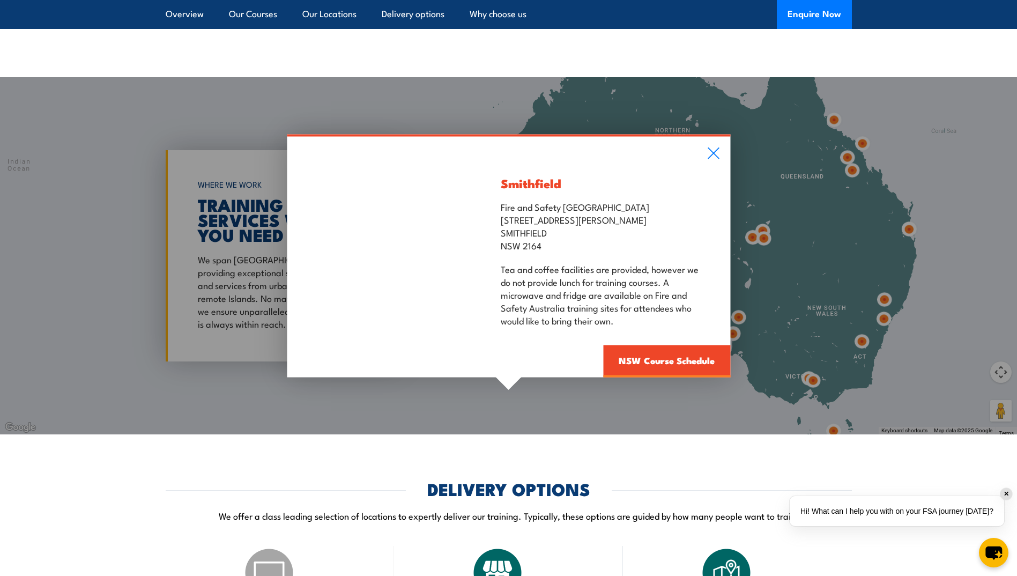 The width and height of the screenshot is (1017, 576). Describe the element at coordinates (667, 361) in the screenshot. I see `a: NSW Course Schedule` at that location.